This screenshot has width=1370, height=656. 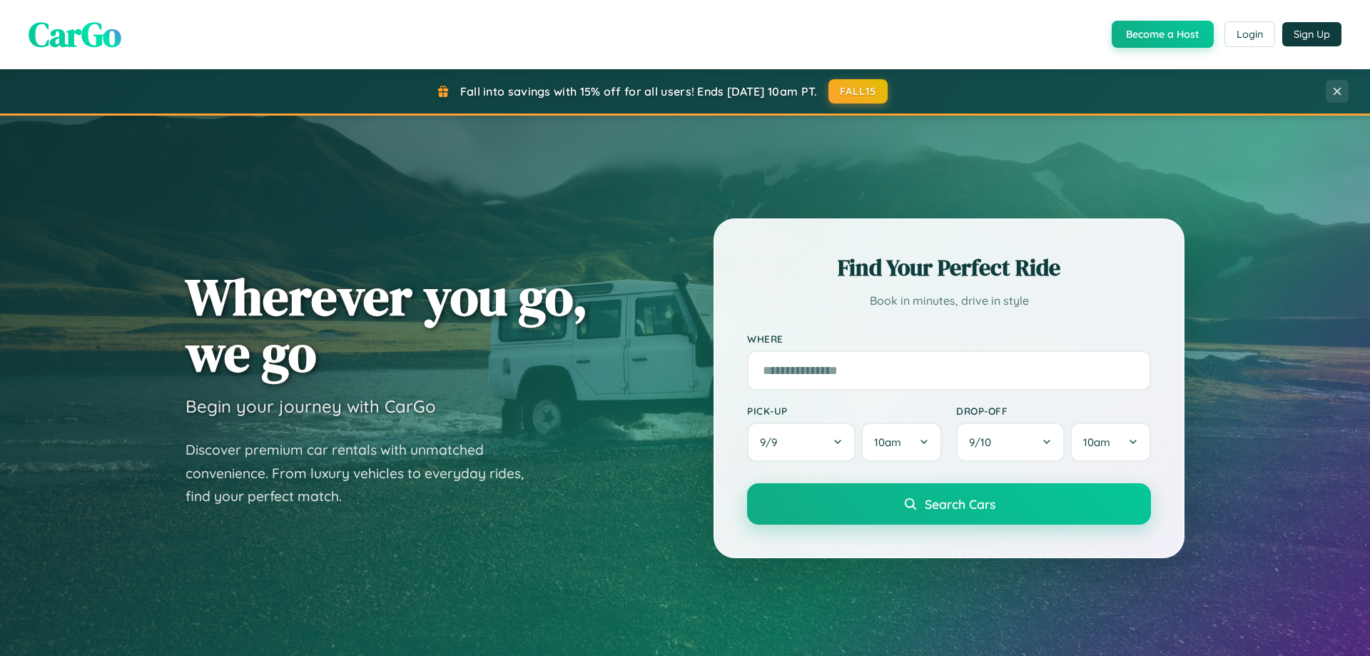 I want to click on span: 9 / 10, so click(x=983, y=442).